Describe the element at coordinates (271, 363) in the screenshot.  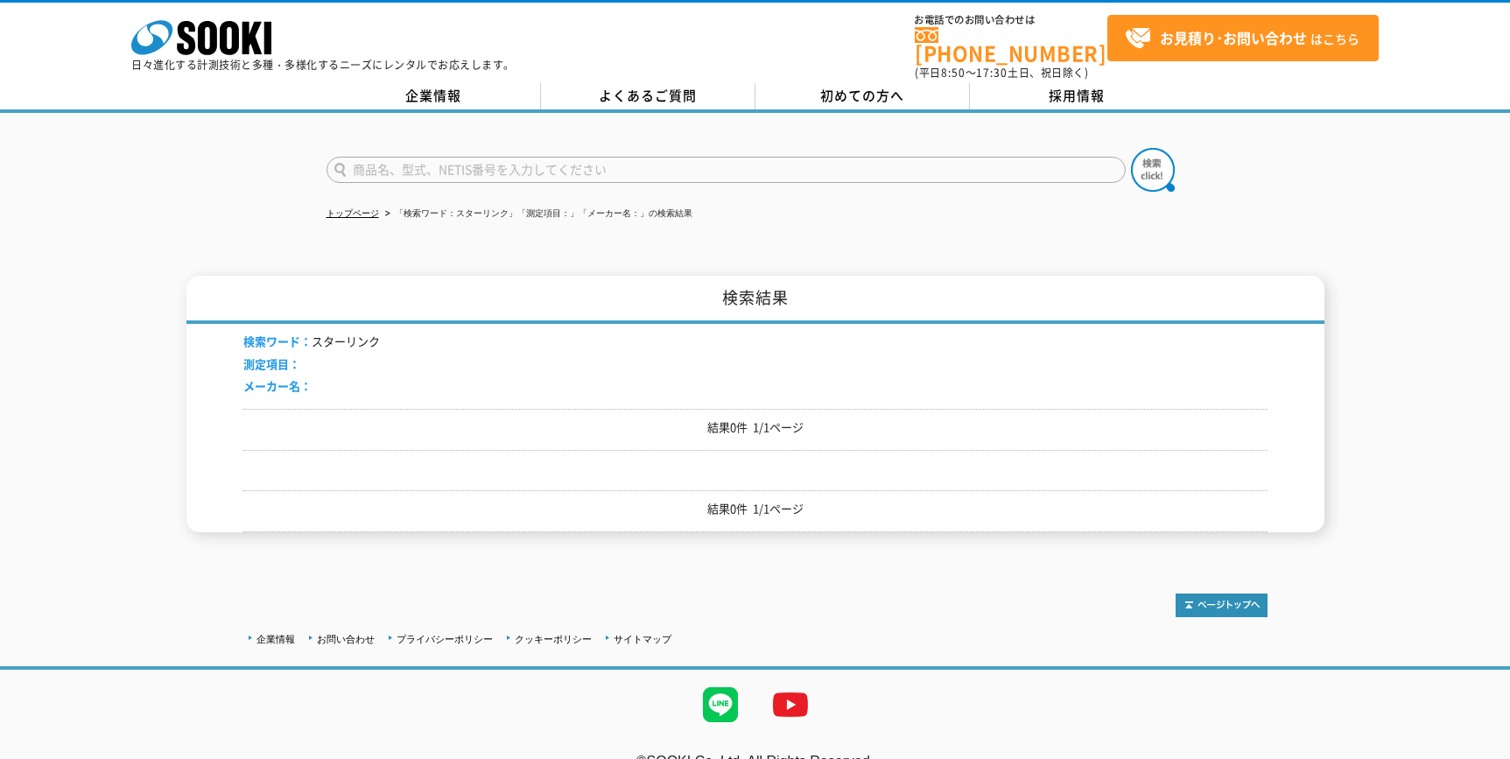
I see `span: 測定項目：` at that location.